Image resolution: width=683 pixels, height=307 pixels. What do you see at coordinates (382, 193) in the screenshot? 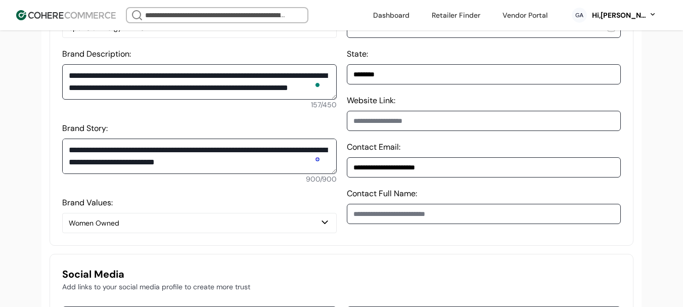
I see `label: Contact Full Name:` at bounding box center [382, 193].